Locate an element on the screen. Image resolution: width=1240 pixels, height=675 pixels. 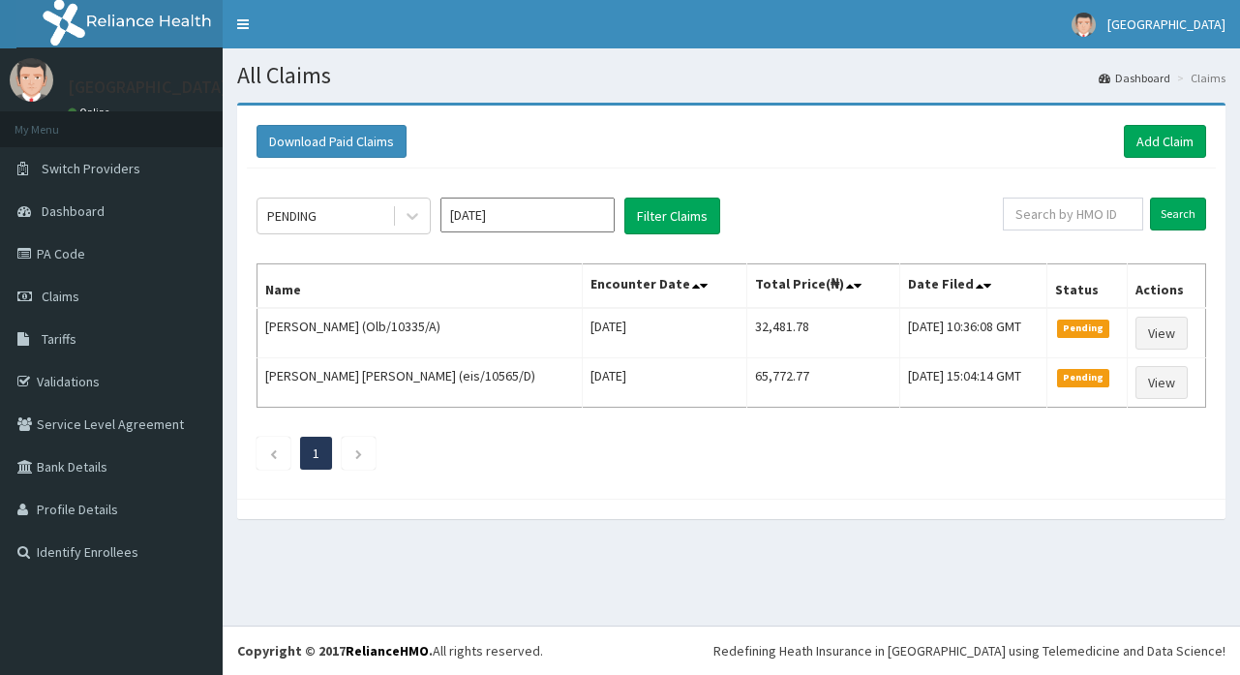
th: Actions is located at coordinates (1167, 287).